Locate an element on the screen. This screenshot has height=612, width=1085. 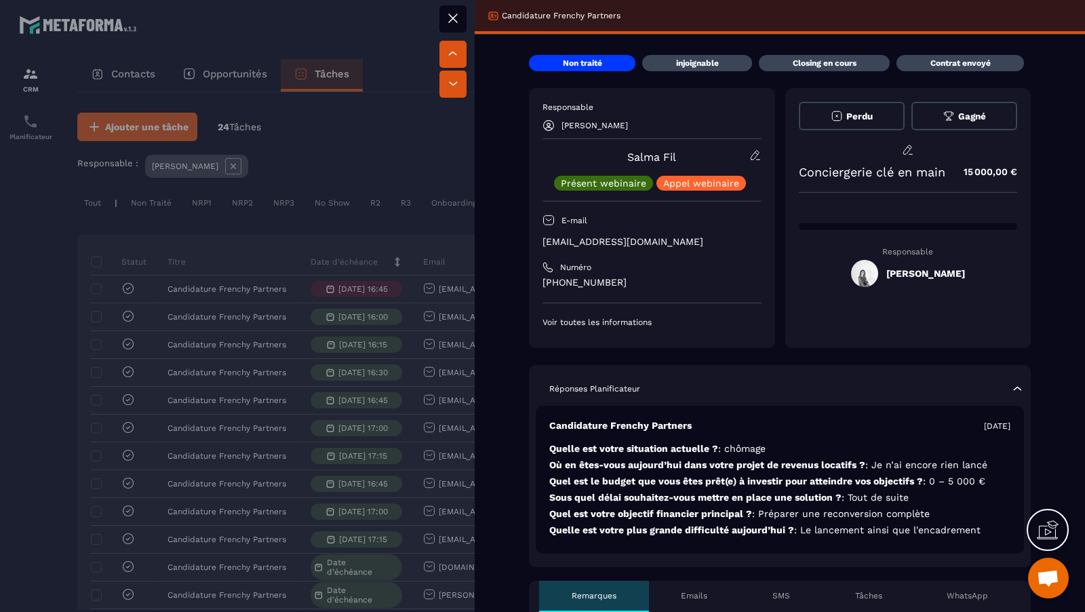
span: : Tout de suite is located at coordinates (875, 497).